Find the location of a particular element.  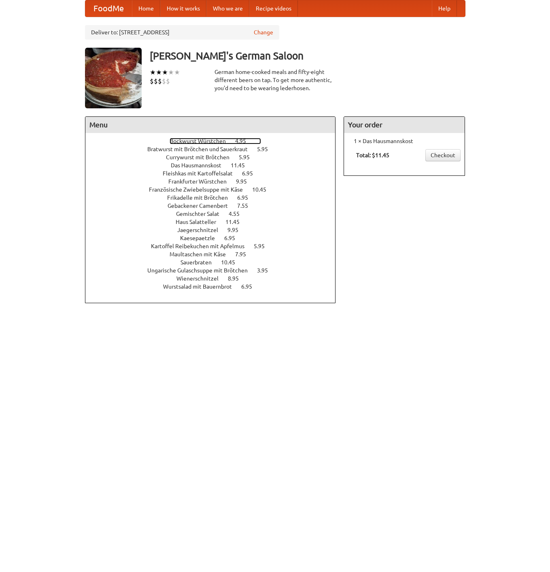

a: Maultaschen mit Käse 7.95 is located at coordinates (215, 254).